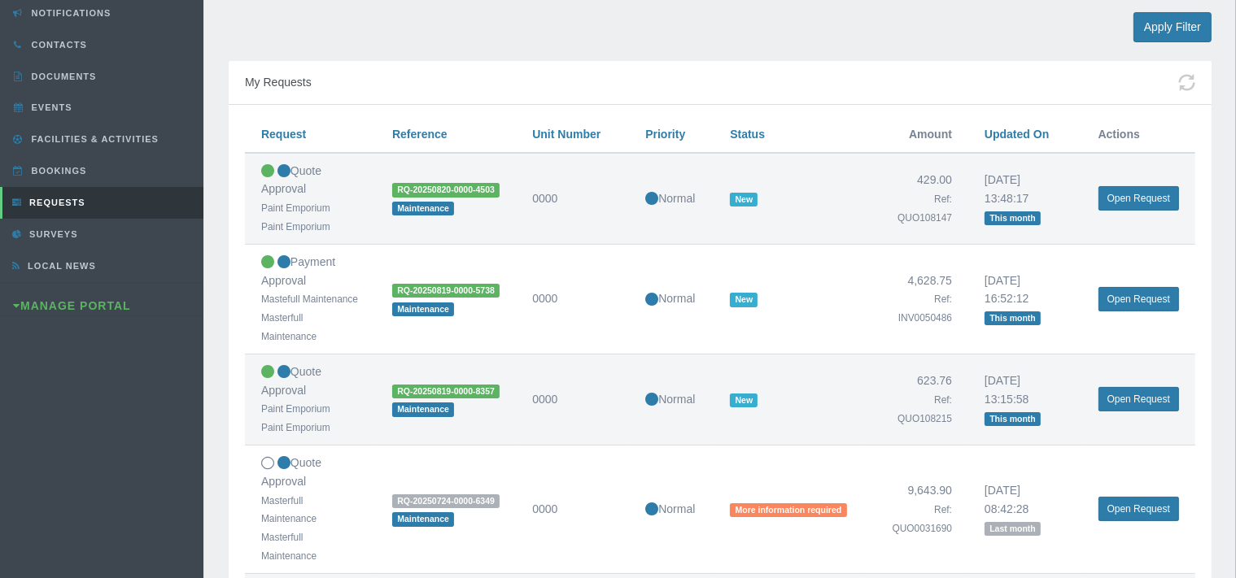 The height and width of the screenshot is (578, 1236). What do you see at coordinates (51, 234) in the screenshot?
I see `span: Surveys` at bounding box center [51, 234].